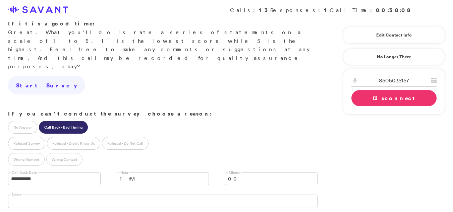  Describe the element at coordinates (327, 10) in the screenshot. I see `strong: 1` at that location.